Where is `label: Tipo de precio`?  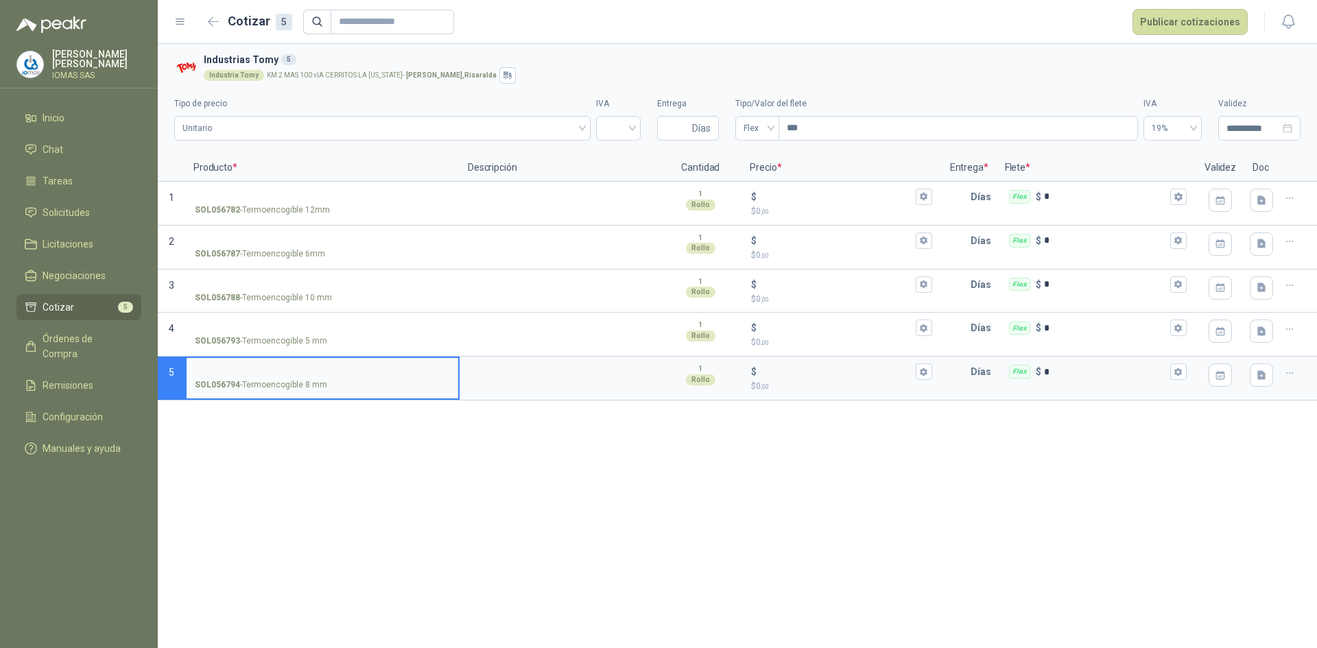
label: Tipo de precio is located at coordinates (382, 104).